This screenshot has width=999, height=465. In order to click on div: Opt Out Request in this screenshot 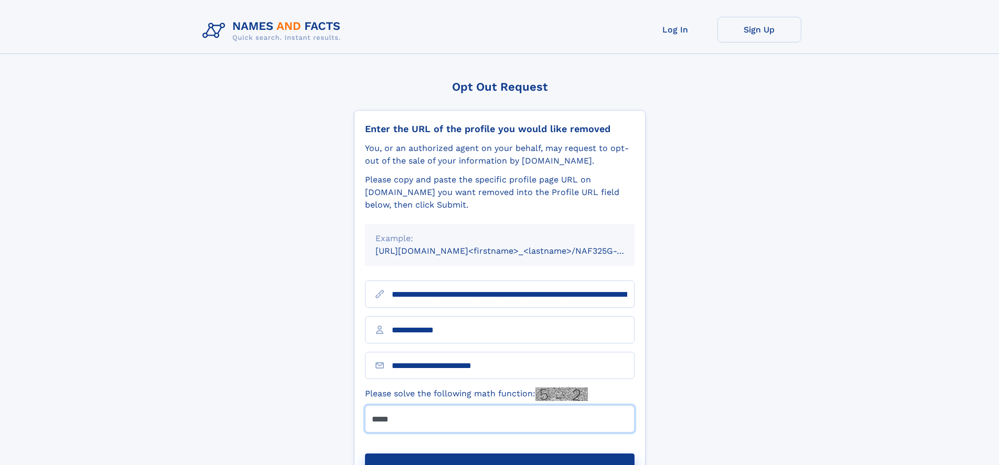, I will do `click(500, 87)`.